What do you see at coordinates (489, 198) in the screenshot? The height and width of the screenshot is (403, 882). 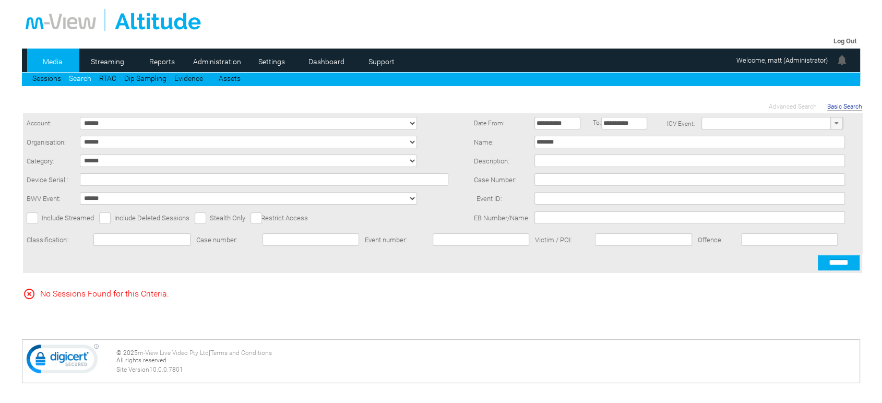 I see `span: Event ID:` at bounding box center [489, 198].